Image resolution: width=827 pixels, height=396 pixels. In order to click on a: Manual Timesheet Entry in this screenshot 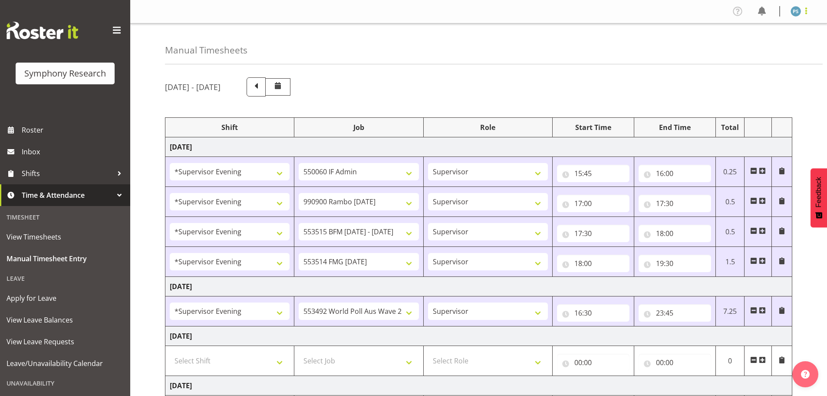, I will do `click(65, 258)`.